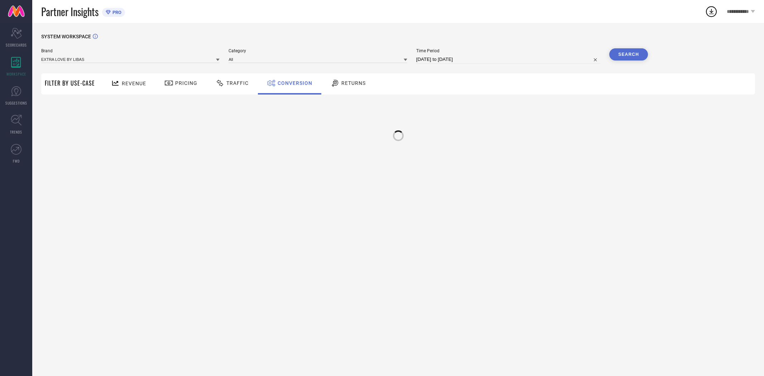 The width and height of the screenshot is (764, 376). Describe the element at coordinates (16, 103) in the screenshot. I see `span: SUGGESTIONS` at that location.